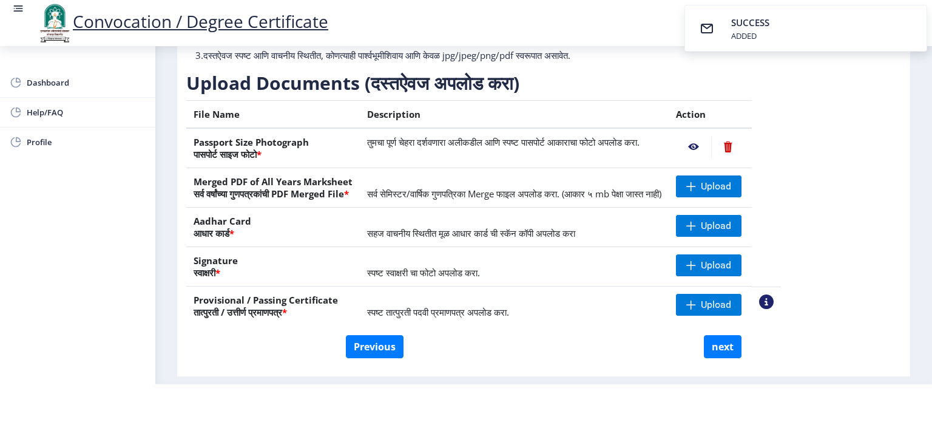 This screenshot has width=932, height=422. Describe the element at coordinates (273, 115) in the screenshot. I see `th: File Name` at that location.